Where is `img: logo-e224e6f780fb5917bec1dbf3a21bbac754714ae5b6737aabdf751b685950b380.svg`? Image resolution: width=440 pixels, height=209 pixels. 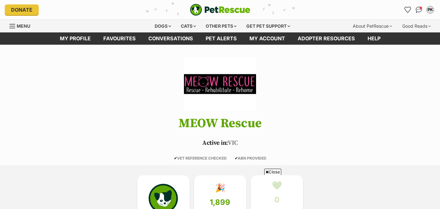
img: logo-e224e6f780fb5917bec1dbf3a21bbac754714ae5b6737aabdf751b685950b380.svg is located at coordinates (220, 10).